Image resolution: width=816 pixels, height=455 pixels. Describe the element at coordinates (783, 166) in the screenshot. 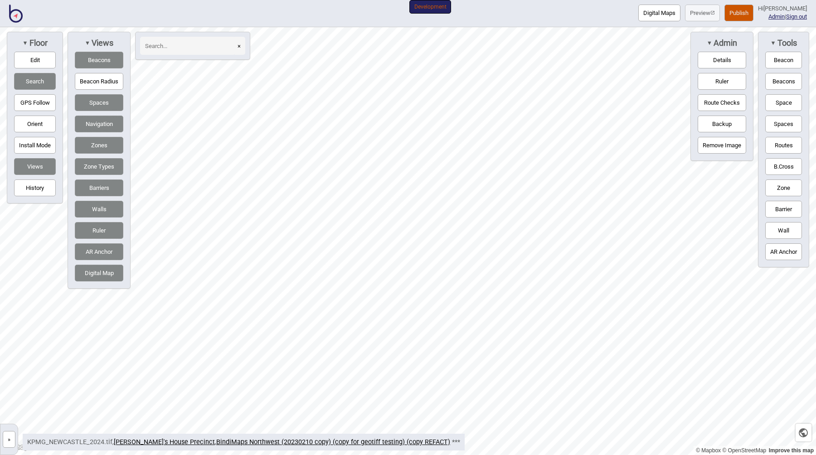

I see `button: B.Cross` at that location.